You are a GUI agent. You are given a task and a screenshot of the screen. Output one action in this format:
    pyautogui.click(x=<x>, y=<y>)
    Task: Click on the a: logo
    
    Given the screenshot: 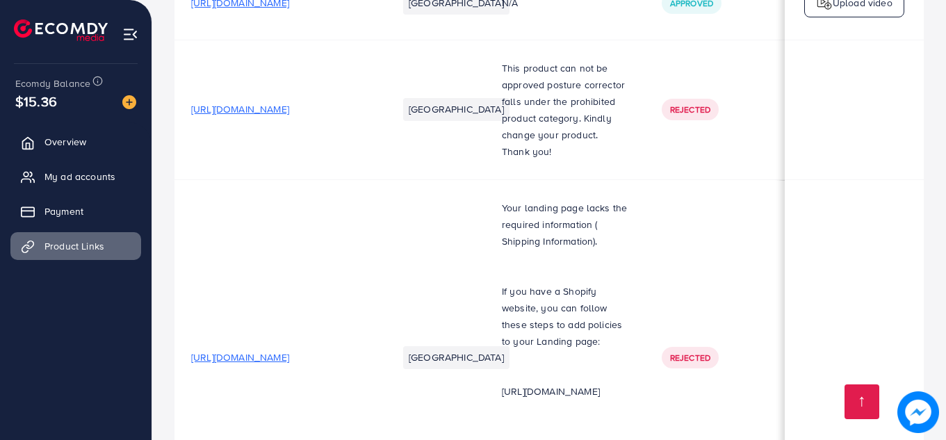 What is the action you would take?
    pyautogui.click(x=60, y=30)
    